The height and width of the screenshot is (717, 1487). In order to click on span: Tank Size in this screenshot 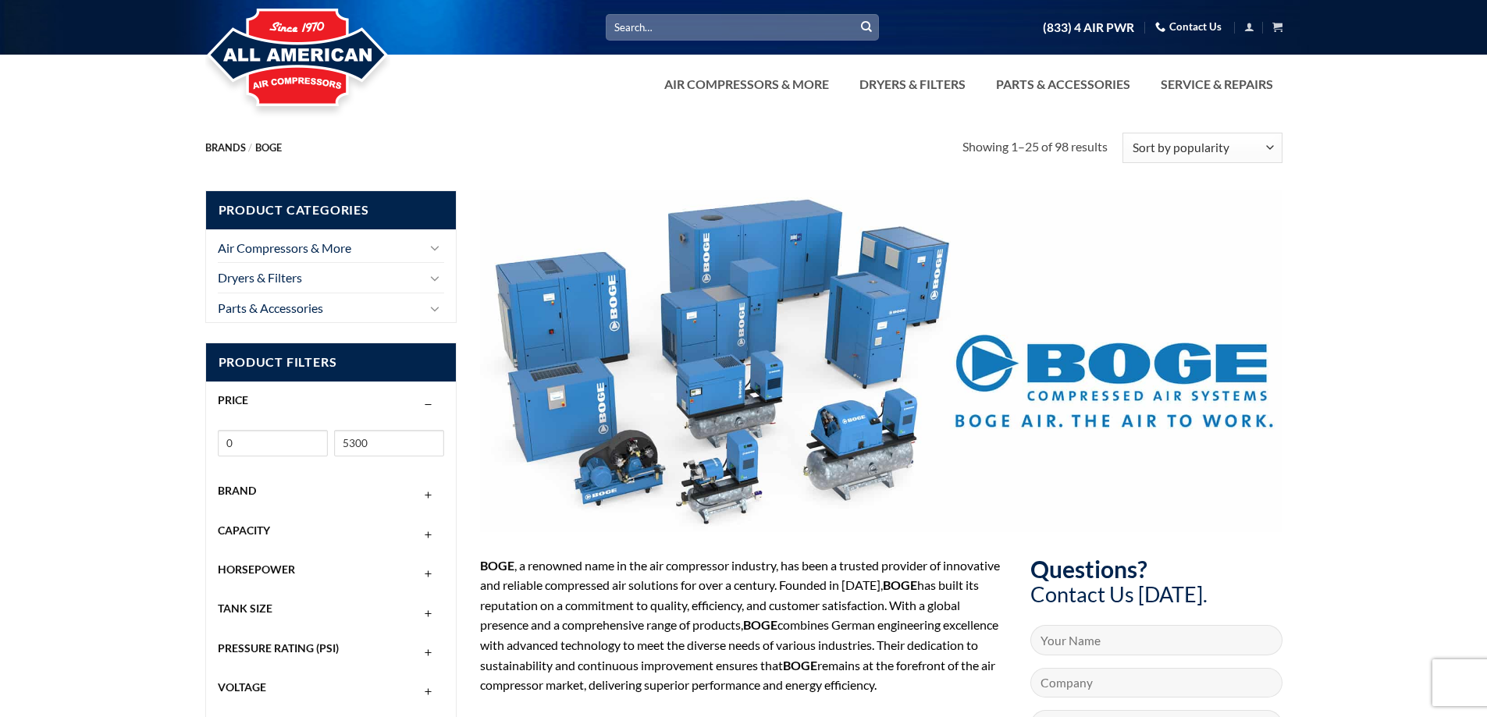, I will do `click(245, 608)`.